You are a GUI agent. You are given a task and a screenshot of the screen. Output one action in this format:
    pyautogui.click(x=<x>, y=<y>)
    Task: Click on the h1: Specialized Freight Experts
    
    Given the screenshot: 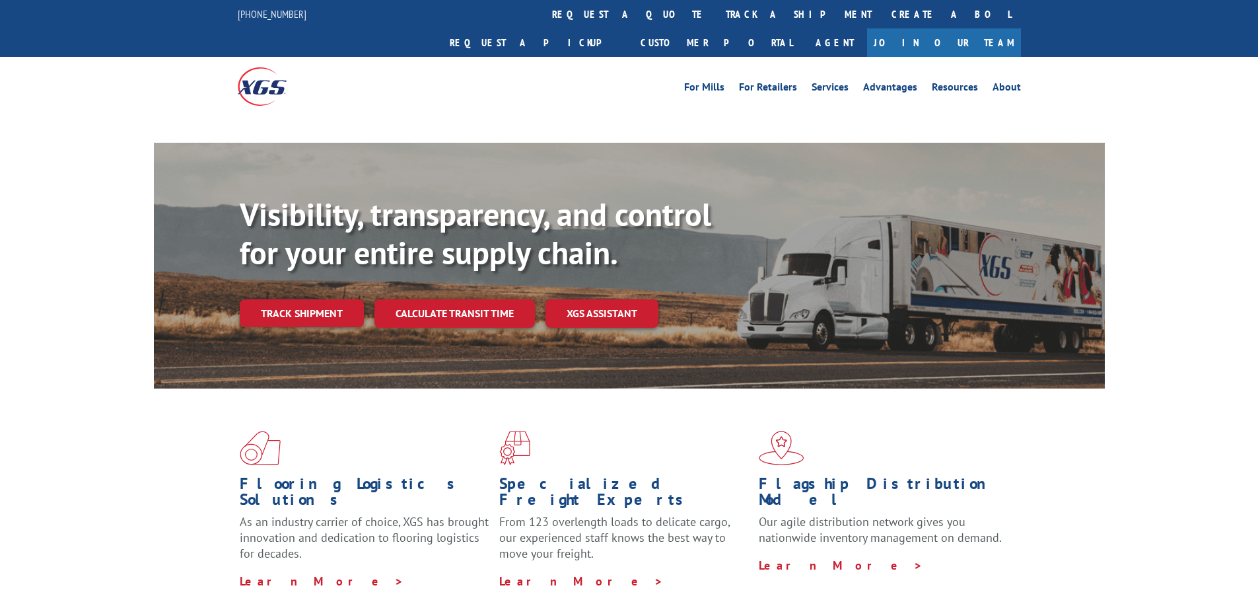 What is the action you would take?
    pyautogui.click(x=624, y=495)
    